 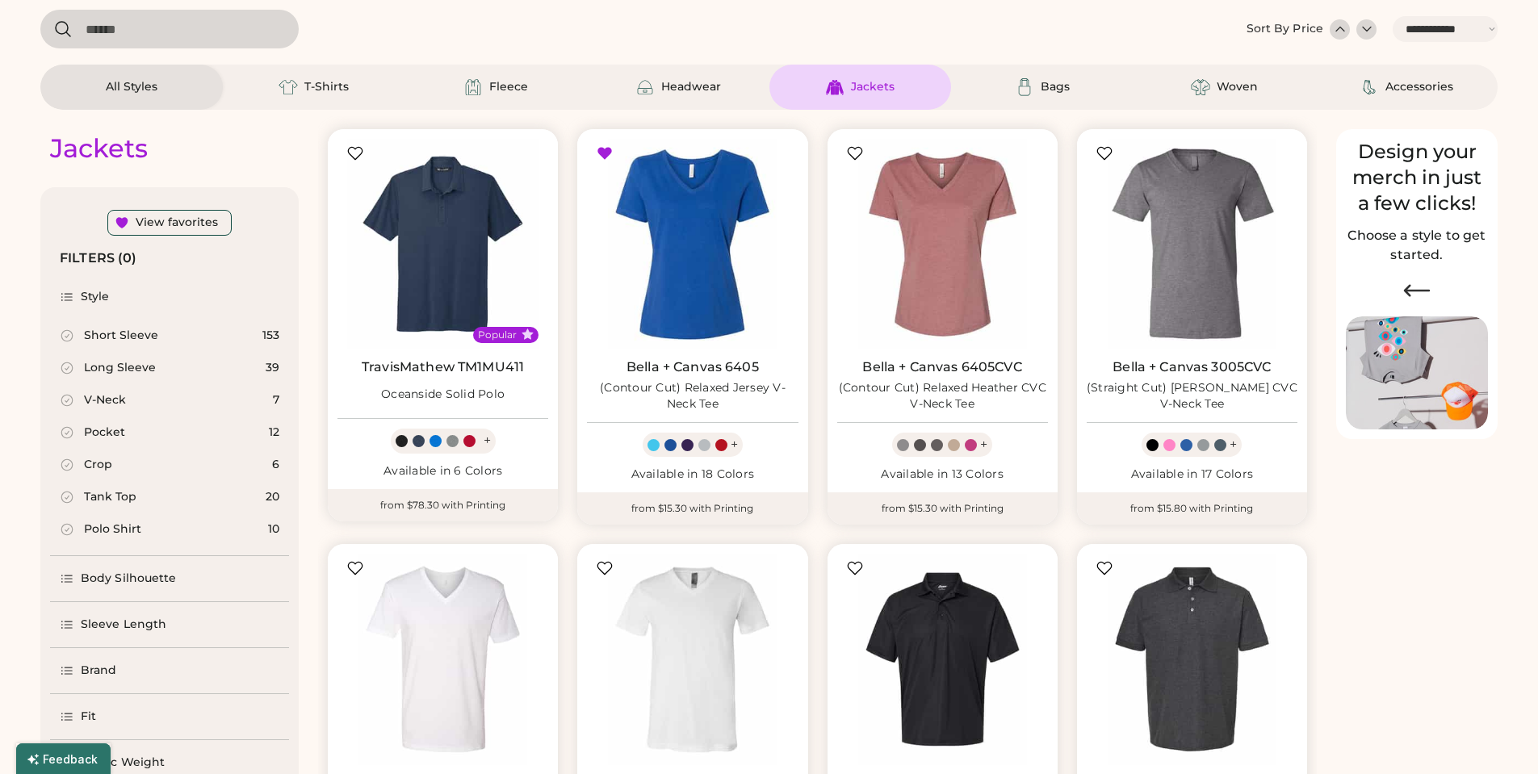 What do you see at coordinates (110, 497) in the screenshot?
I see `div: Tank Top` at bounding box center [110, 497].